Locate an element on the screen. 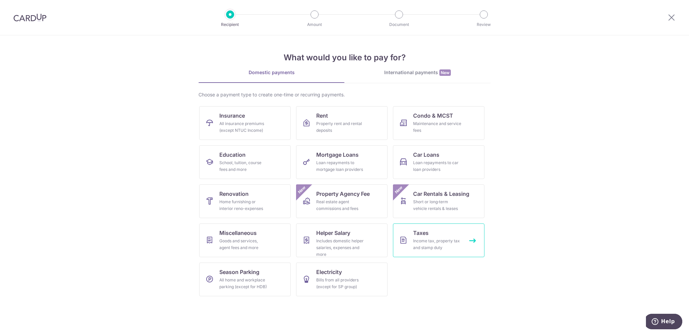  span: Help is located at coordinates (22, 8).